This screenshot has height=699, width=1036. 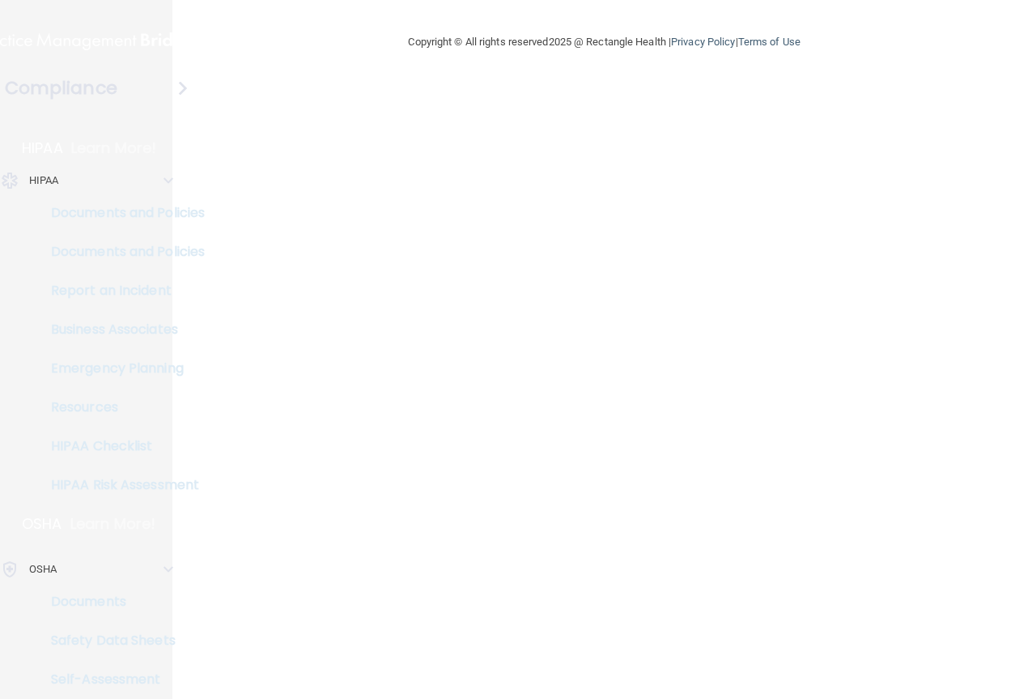 What do you see at coordinates (121, 679) in the screenshot?
I see `p: Self-Assessment` at bounding box center [121, 679].